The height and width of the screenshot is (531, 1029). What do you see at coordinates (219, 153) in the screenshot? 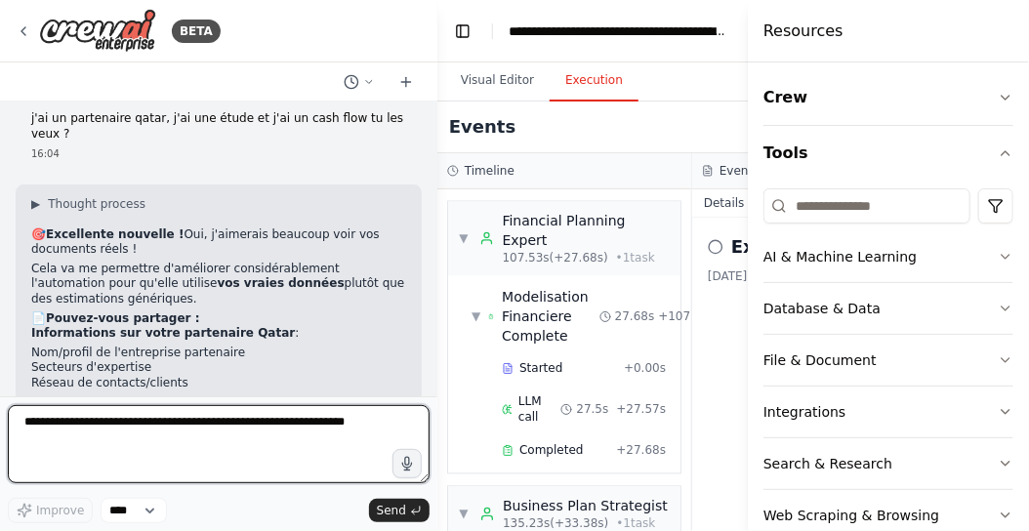
I see `div: 16:04` at bounding box center [219, 153].